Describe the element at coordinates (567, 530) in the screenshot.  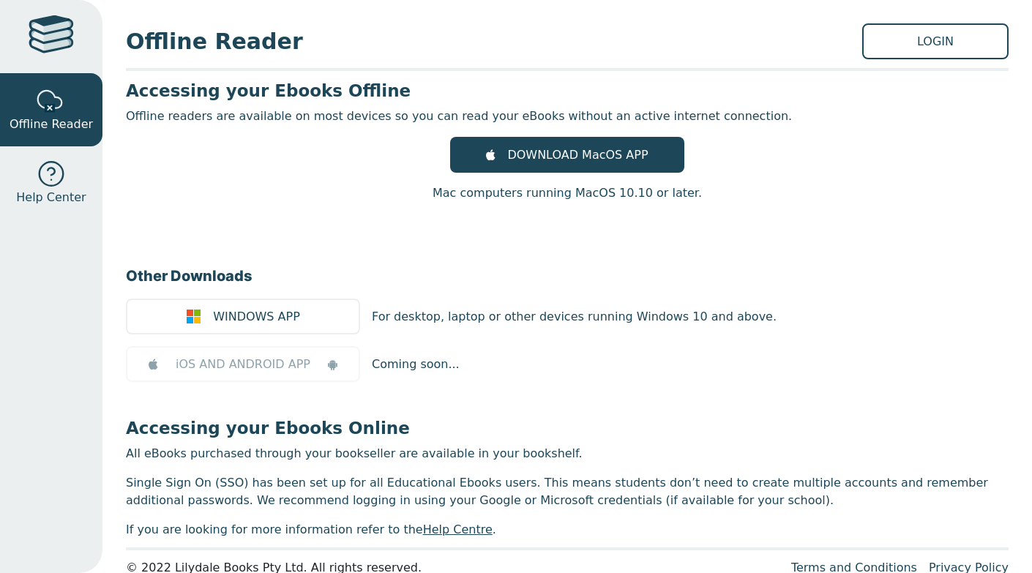
I see `p: If you are looking for more information refer to the .` at that location.